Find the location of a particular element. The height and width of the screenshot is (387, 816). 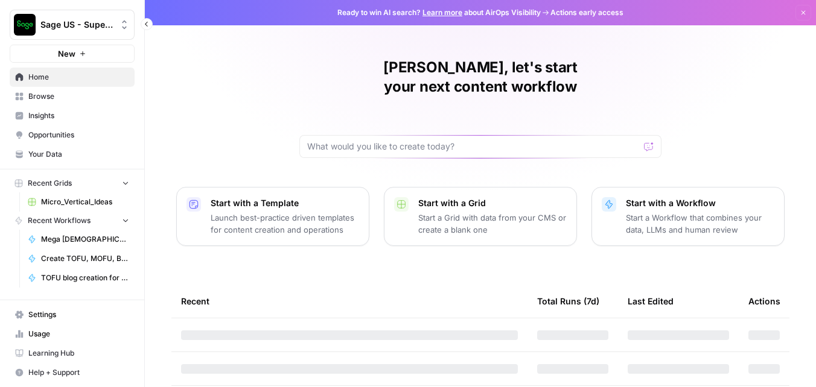

a: Home is located at coordinates (72, 77).